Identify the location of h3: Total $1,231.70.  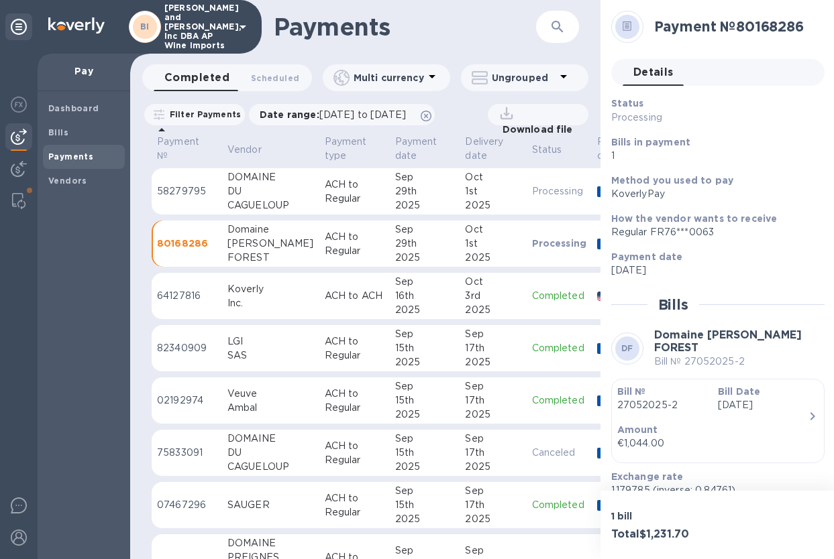
(661, 535).